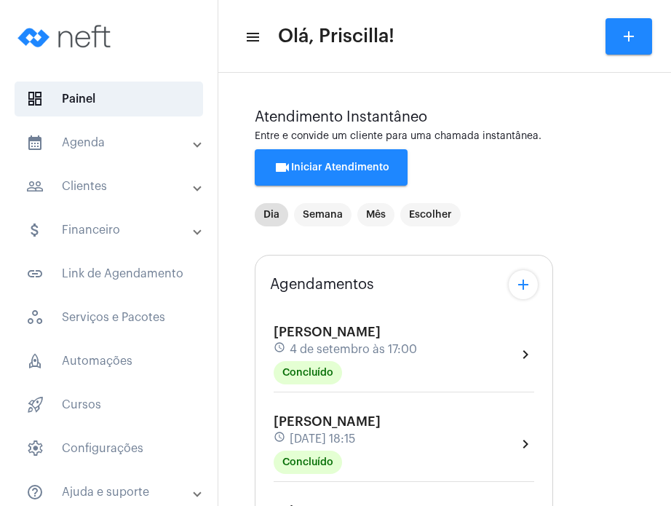  What do you see at coordinates (110, 492) in the screenshot?
I see `mat-panel-title: Ajuda e suporte` at bounding box center [110, 492].